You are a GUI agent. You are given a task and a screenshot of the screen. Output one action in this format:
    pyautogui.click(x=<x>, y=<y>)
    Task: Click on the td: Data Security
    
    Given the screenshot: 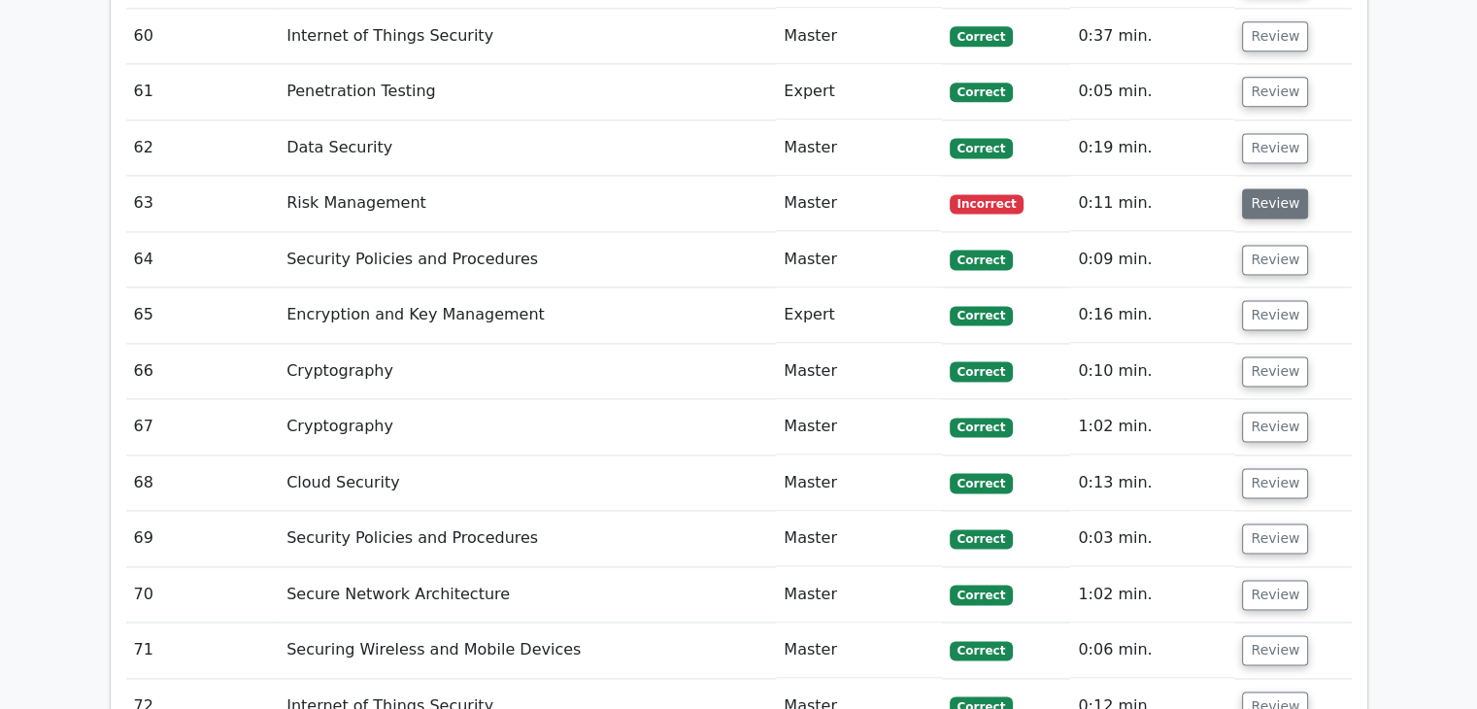 What is the action you would take?
    pyautogui.click(x=527, y=148)
    